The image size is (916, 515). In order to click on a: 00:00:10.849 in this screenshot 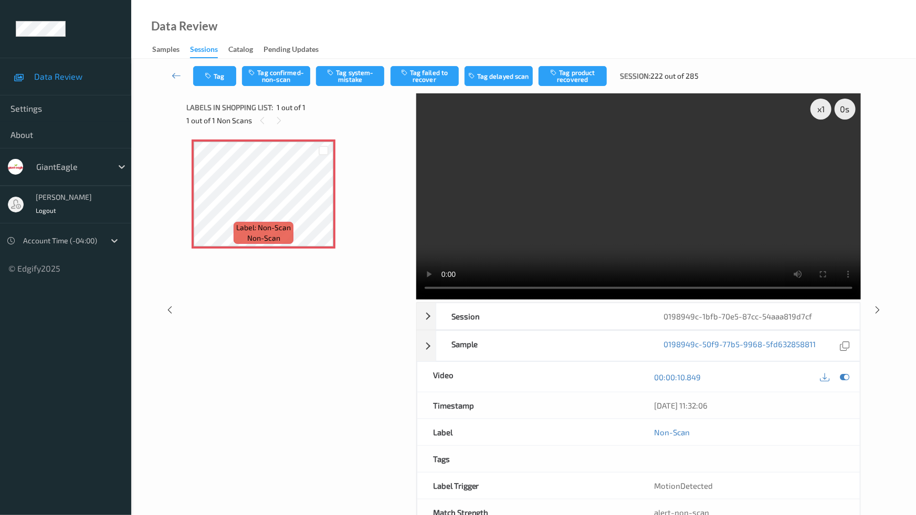, I will do `click(677, 377)`.